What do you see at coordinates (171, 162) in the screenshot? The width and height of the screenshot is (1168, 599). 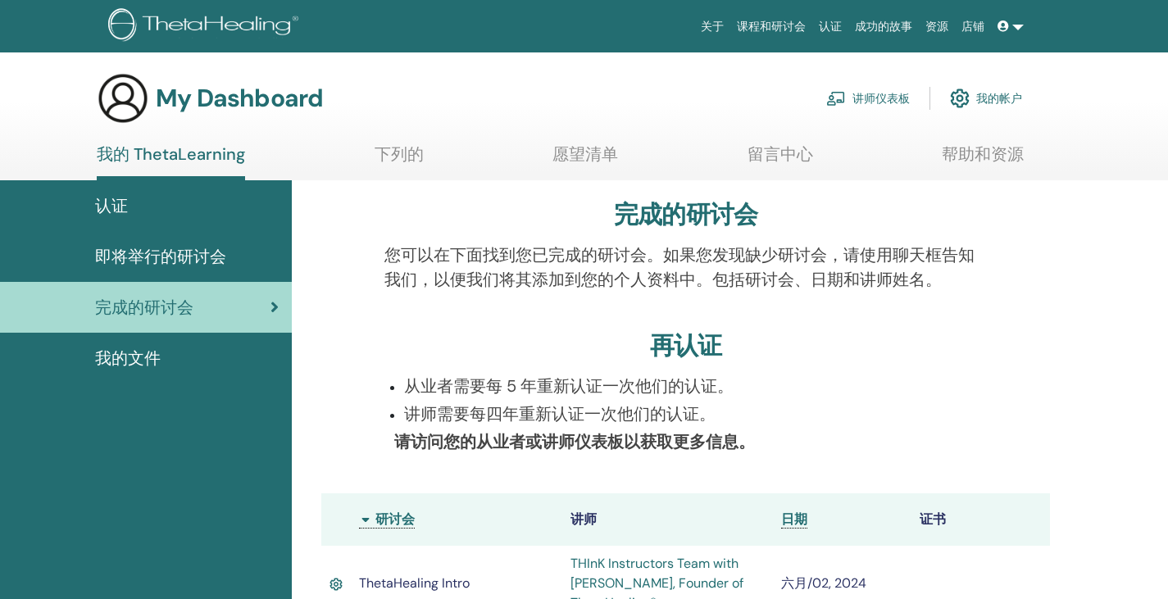 I see `a: 我的 ThetaLearning` at bounding box center [171, 162].